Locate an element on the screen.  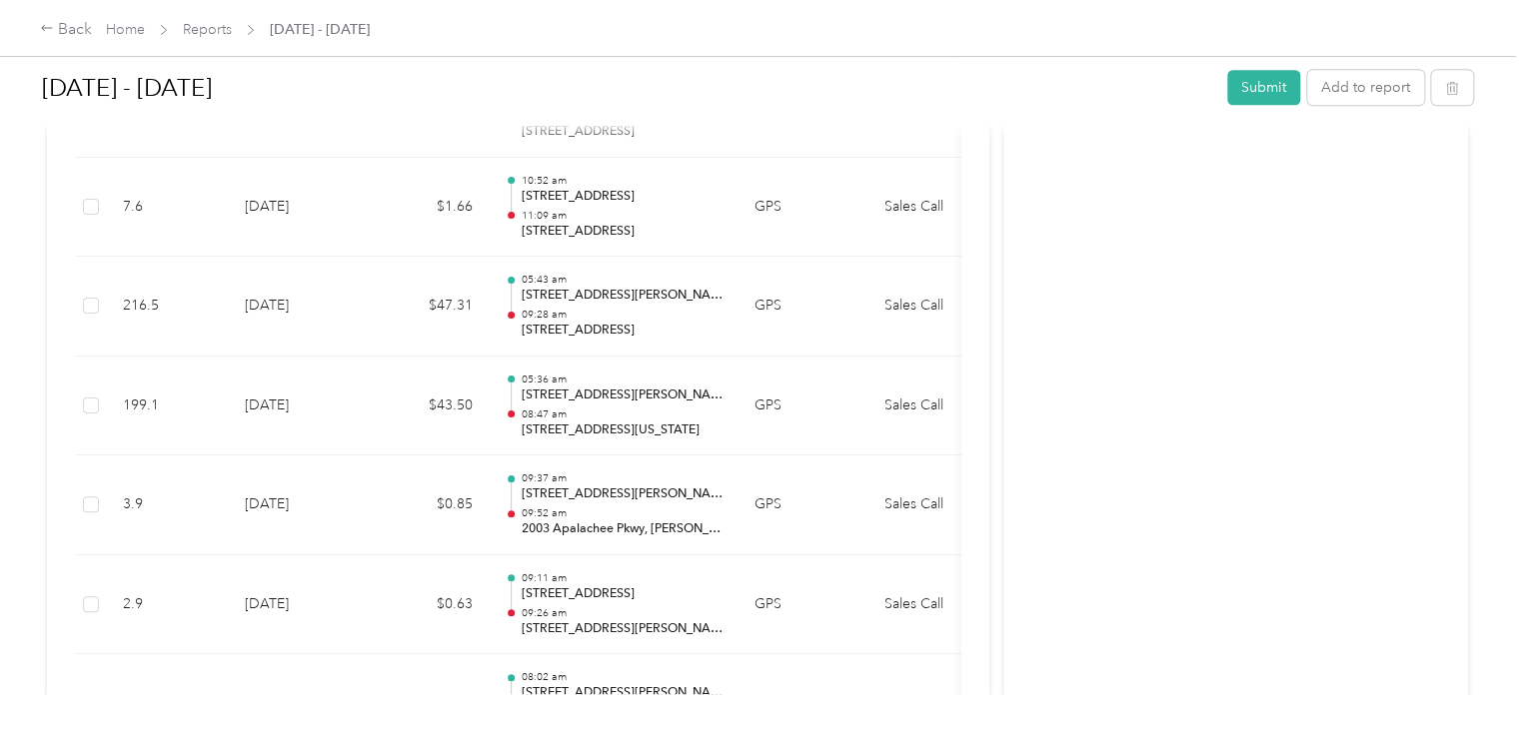
td: $0.63 is located at coordinates (429, 605).